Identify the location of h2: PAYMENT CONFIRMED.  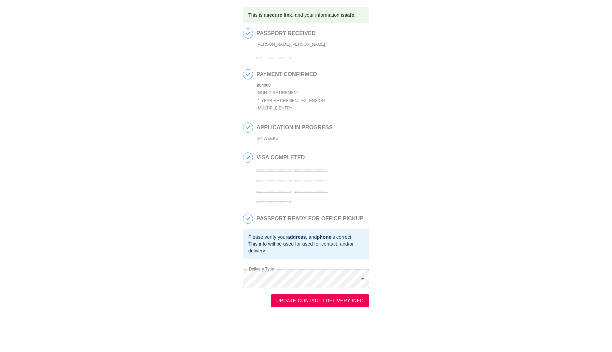
(291, 74).